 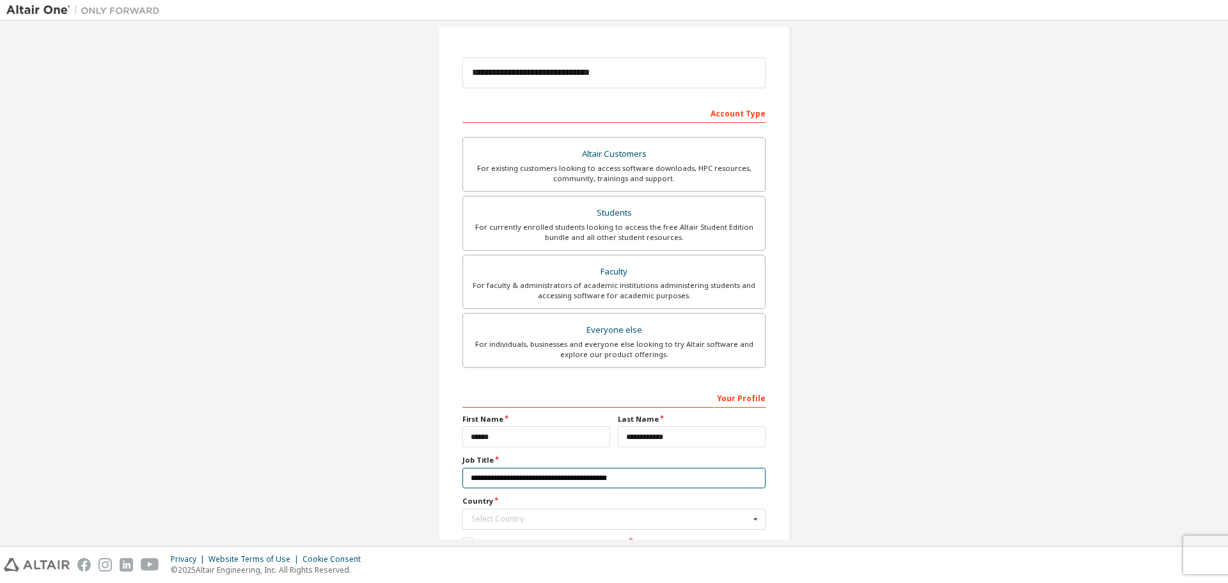 What do you see at coordinates (614, 272) in the screenshot?
I see `div: Faculty` at bounding box center [614, 272].